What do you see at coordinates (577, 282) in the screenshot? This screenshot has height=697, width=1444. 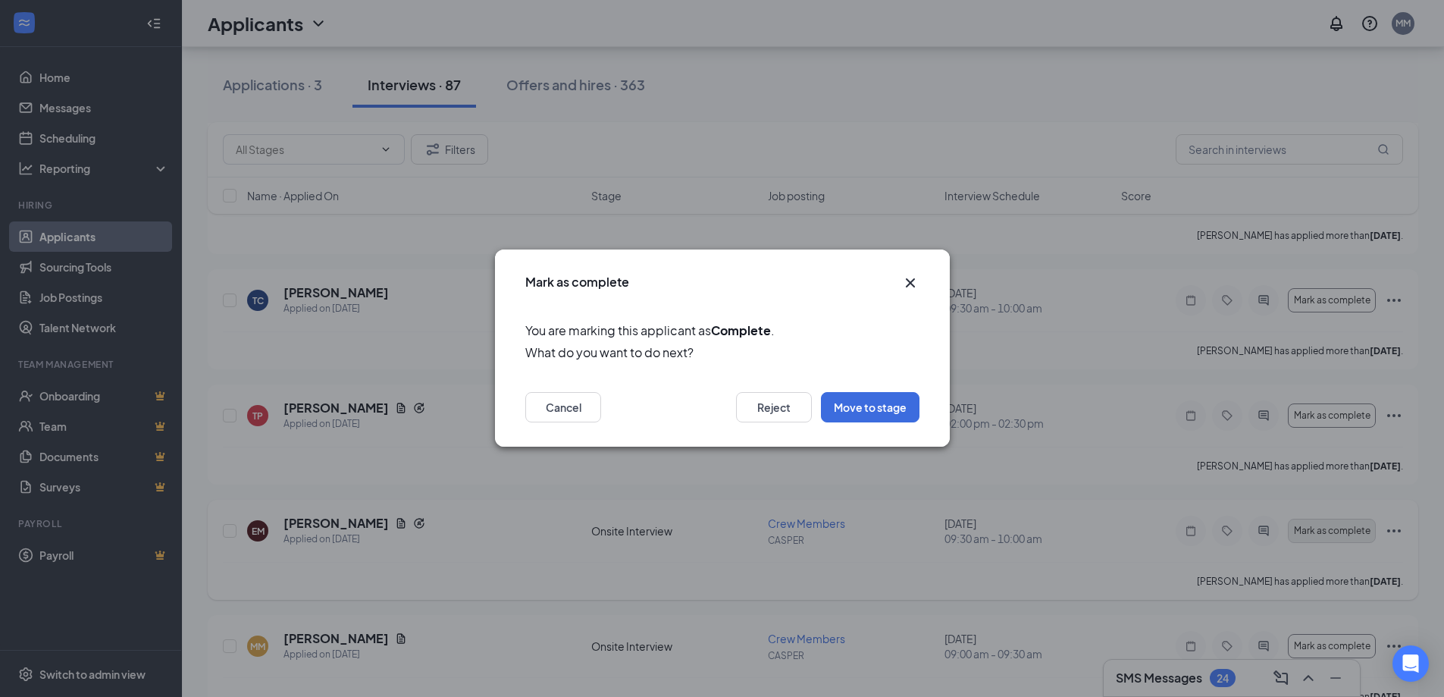 I see `h3: Mark as complete` at bounding box center [577, 282].